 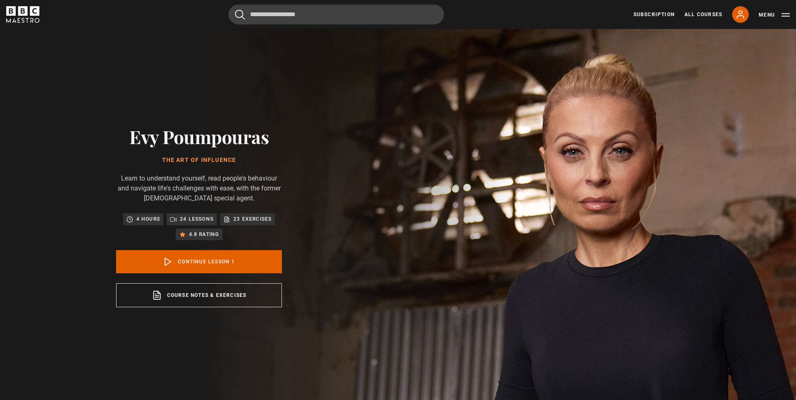 I want to click on p: 4.8 rating, so click(x=204, y=235).